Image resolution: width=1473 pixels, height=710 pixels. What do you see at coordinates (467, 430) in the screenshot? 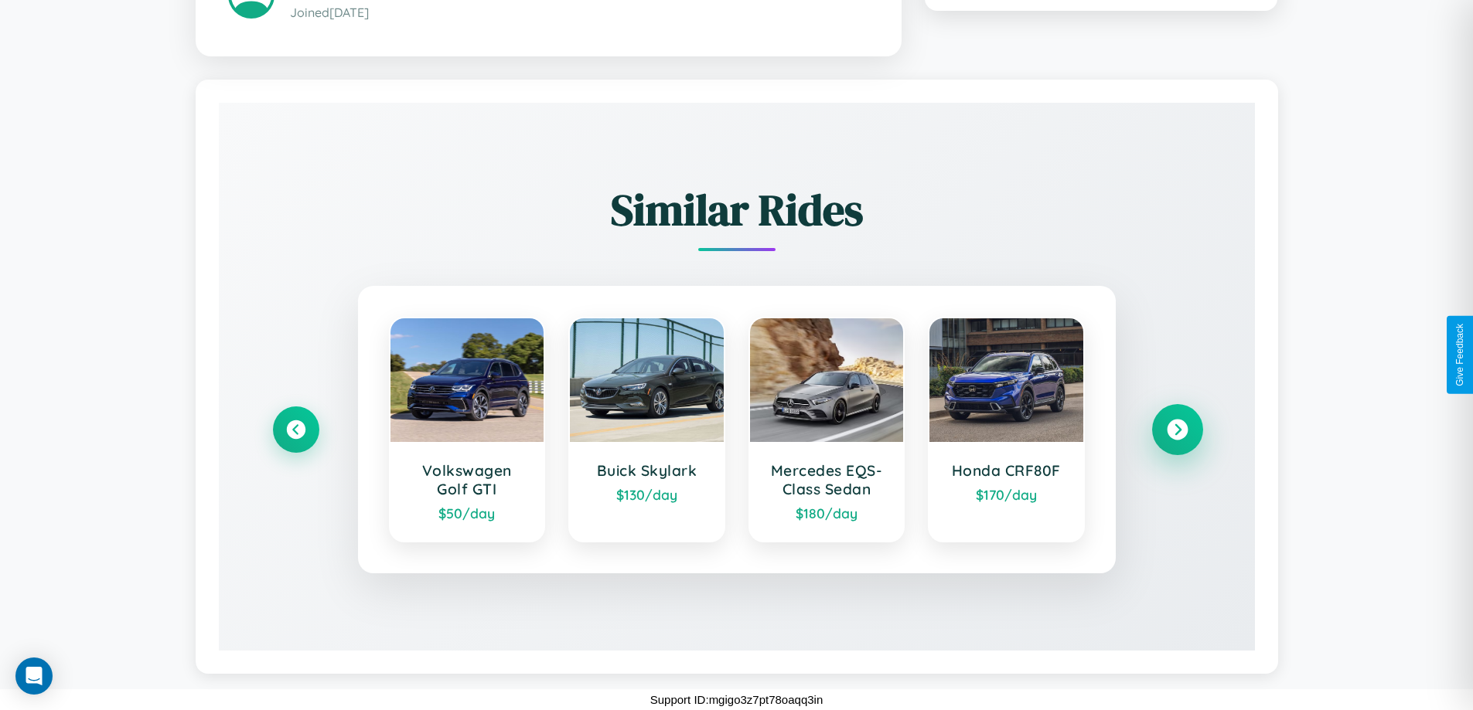
I see `a: Volkswagen Golf GTI$50/day` at bounding box center [467, 430].